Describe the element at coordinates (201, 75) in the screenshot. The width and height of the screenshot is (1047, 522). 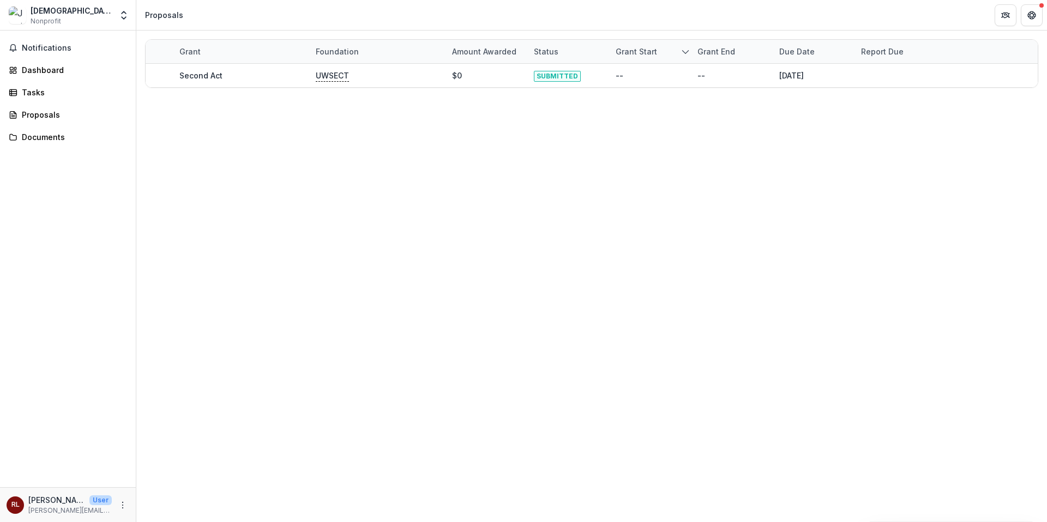
I see `a: Second Act` at that location.